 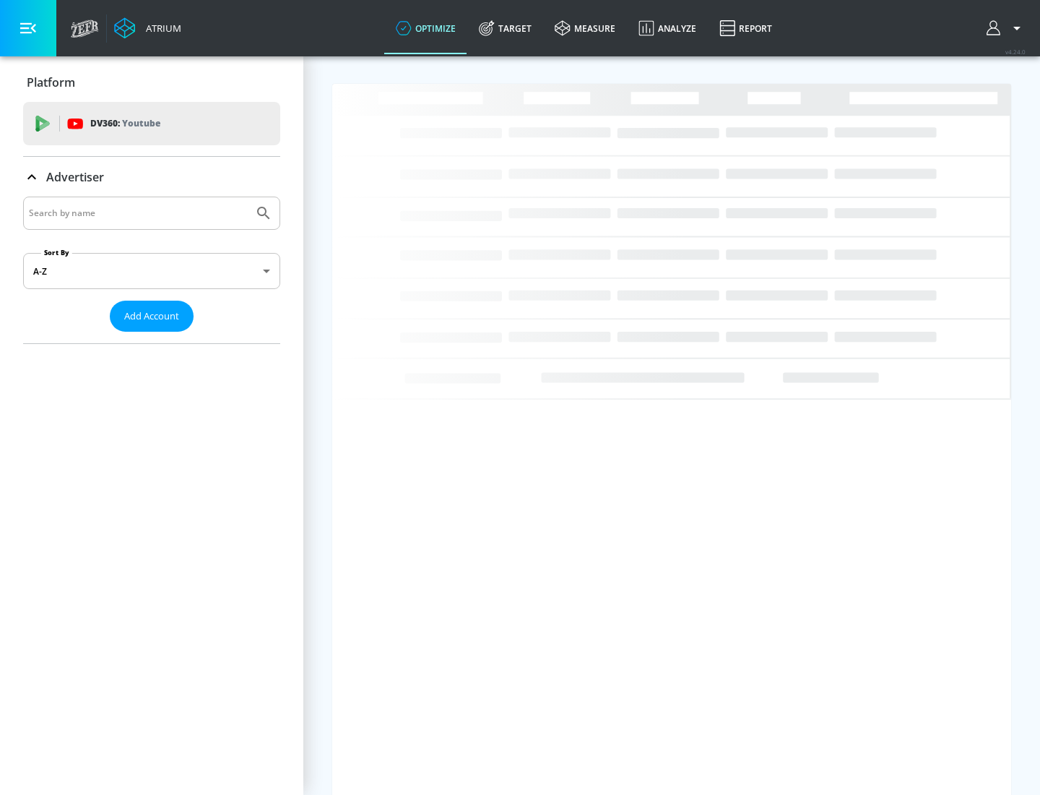 I want to click on a: Atrium, so click(x=147, y=28).